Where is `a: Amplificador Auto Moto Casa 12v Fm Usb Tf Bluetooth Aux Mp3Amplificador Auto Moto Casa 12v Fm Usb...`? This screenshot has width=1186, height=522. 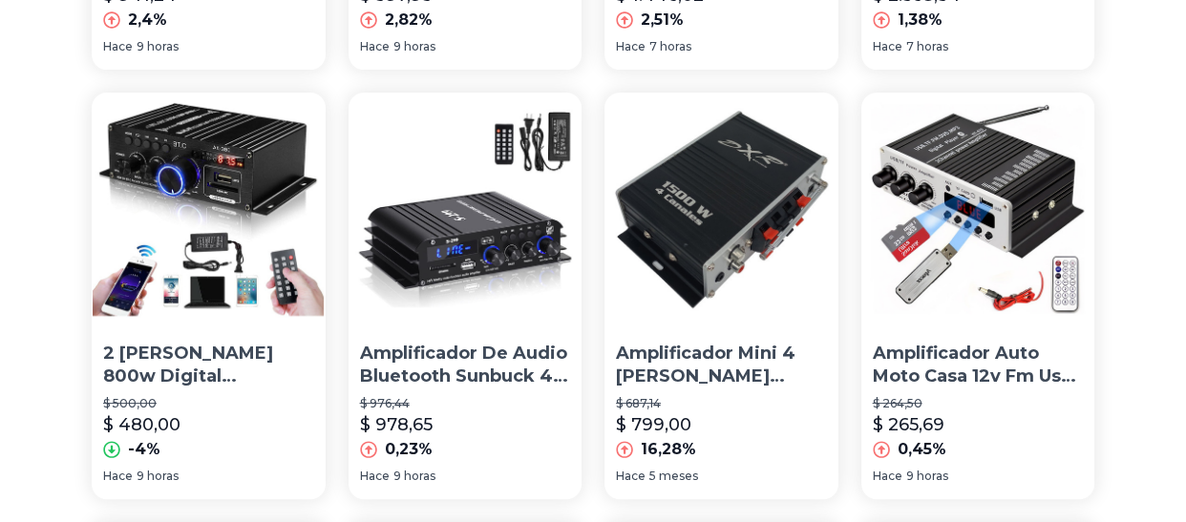 a: Amplificador Auto Moto Casa 12v Fm Usb Tf Bluetooth Aux Mp3Amplificador Auto Moto Casa 12v Fm Usb... is located at coordinates (978, 296).